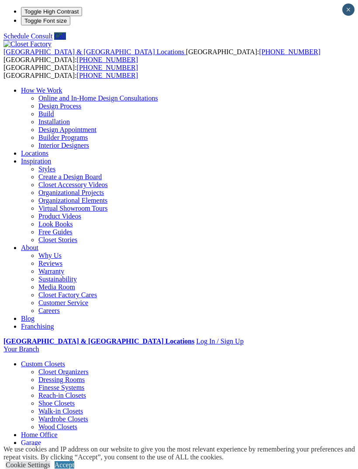  What do you see at coordinates (28, 36) in the screenshot?
I see `a: Schedule Consult` at bounding box center [28, 36].